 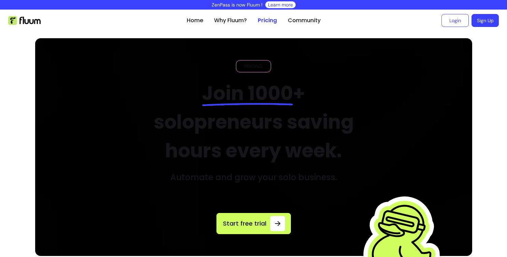 What do you see at coordinates (195, 20) in the screenshot?
I see `a: Home` at bounding box center [195, 20].